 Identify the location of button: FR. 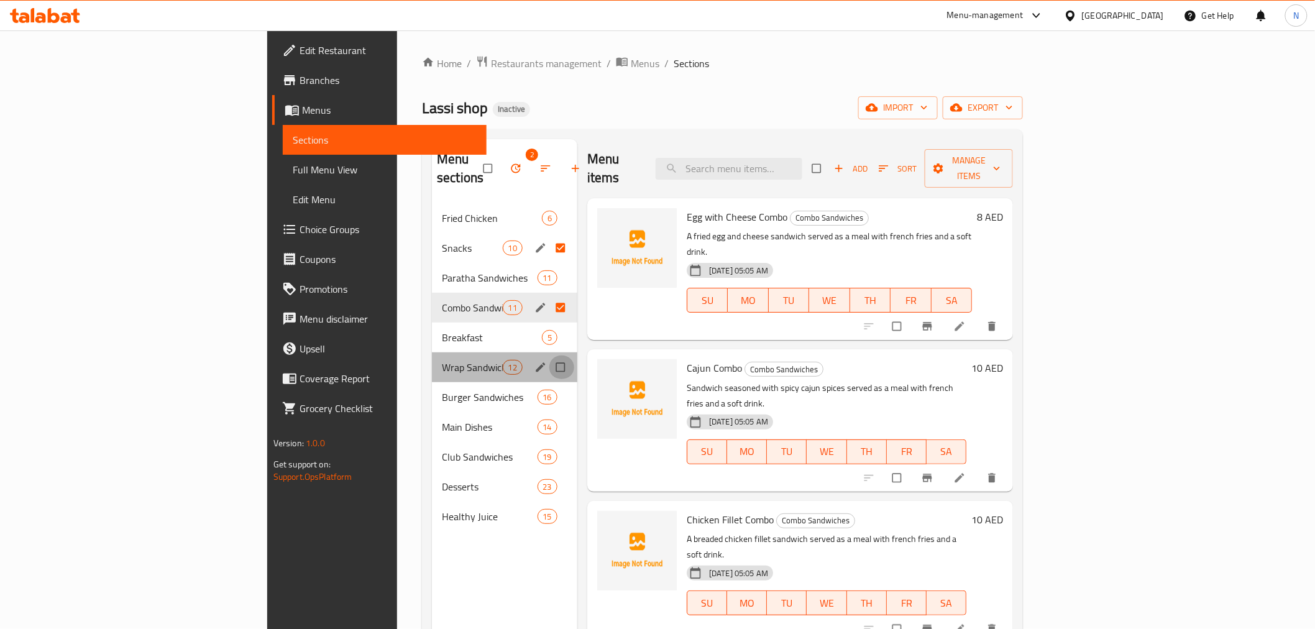
(907, 603).